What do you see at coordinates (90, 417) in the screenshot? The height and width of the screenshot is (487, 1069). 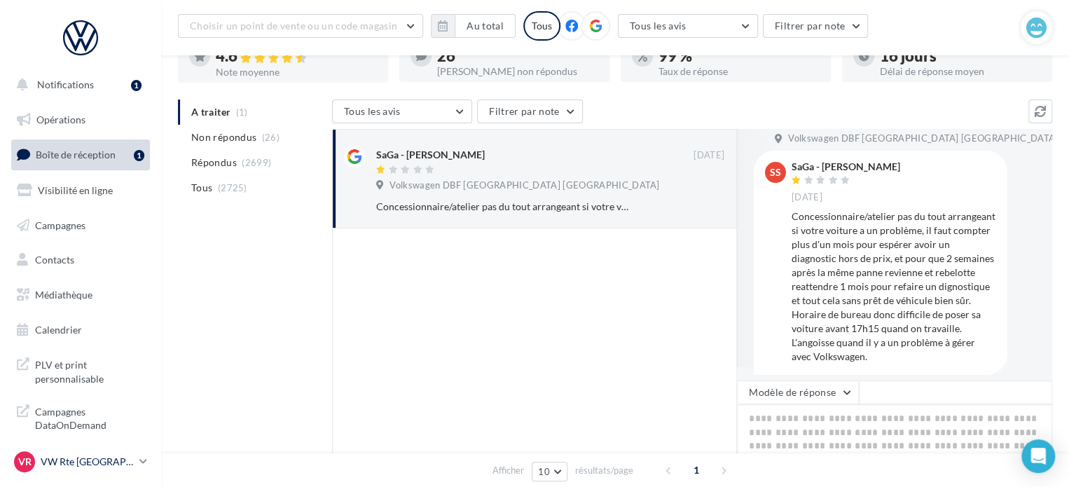 I see `span: Campagnes DataOnDemand` at bounding box center [90, 417].